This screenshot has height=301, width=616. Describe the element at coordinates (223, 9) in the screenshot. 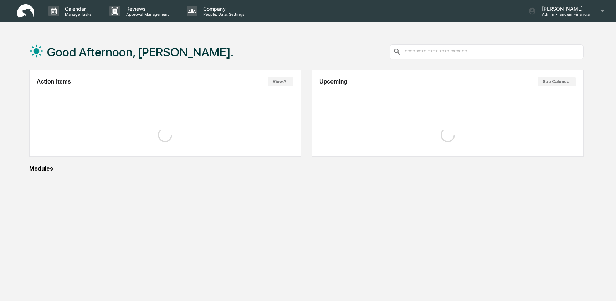

I see `p: Company` at that location.